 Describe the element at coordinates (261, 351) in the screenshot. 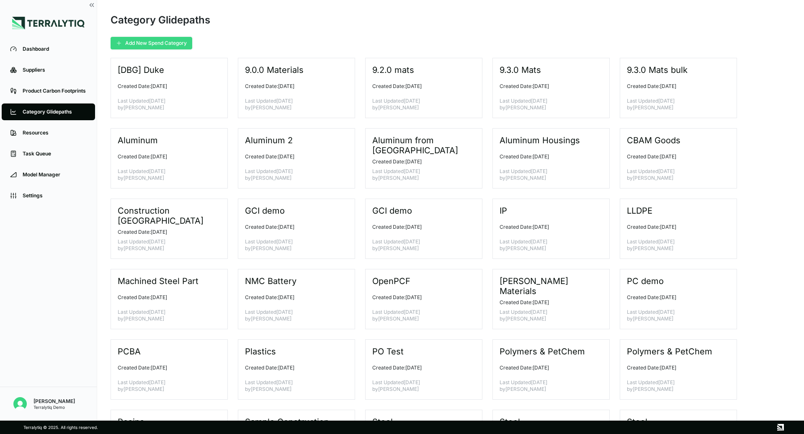

I see `h3: Plastics` at that location.